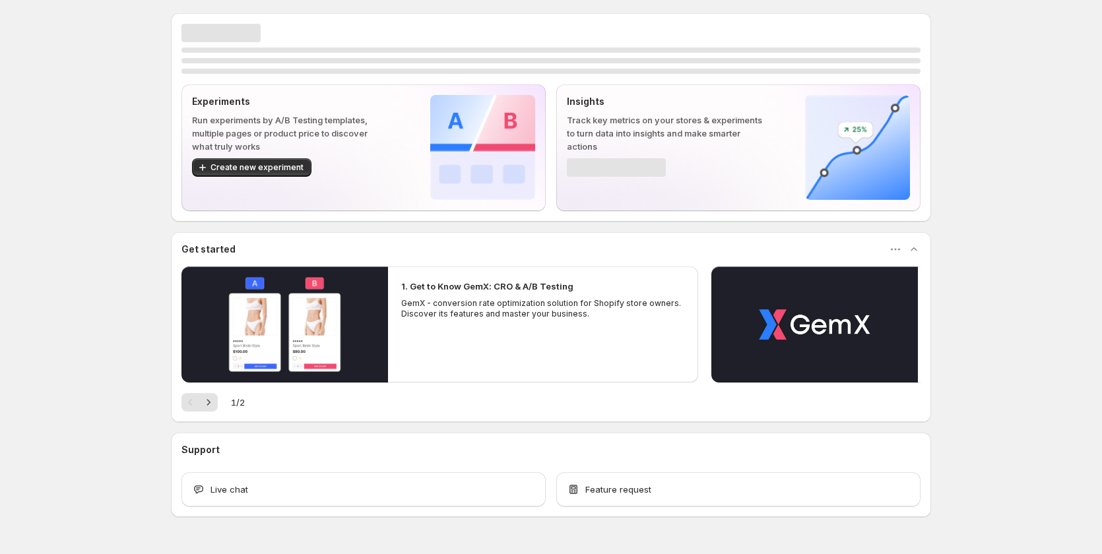 This screenshot has height=554, width=1102. What do you see at coordinates (201, 450) in the screenshot?
I see `h3: Support` at bounding box center [201, 450].